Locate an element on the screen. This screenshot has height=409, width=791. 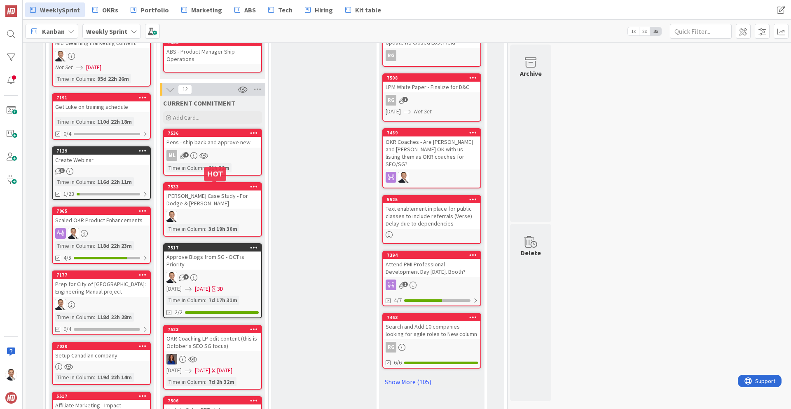
div: 116d 22h 11m is located at coordinates (114, 182).